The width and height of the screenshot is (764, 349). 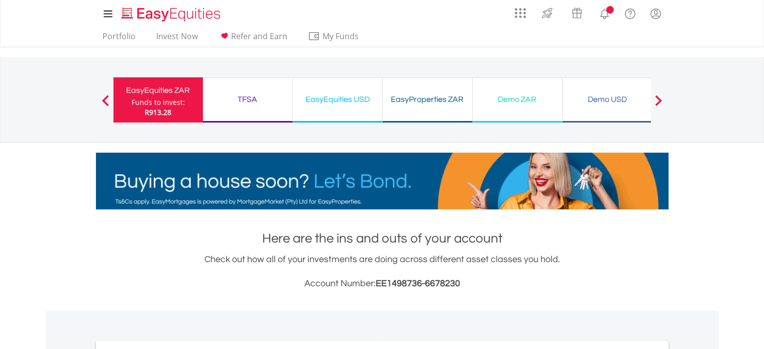 What do you see at coordinates (428, 100) in the screenshot?
I see `div: EasyProperties ZAR` at bounding box center [428, 100].